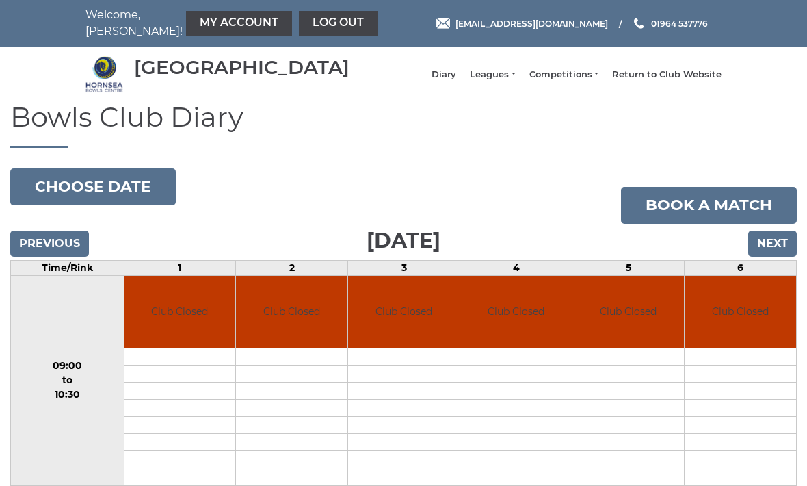  Describe the element at coordinates (741, 268) in the screenshot. I see `td: 6` at that location.